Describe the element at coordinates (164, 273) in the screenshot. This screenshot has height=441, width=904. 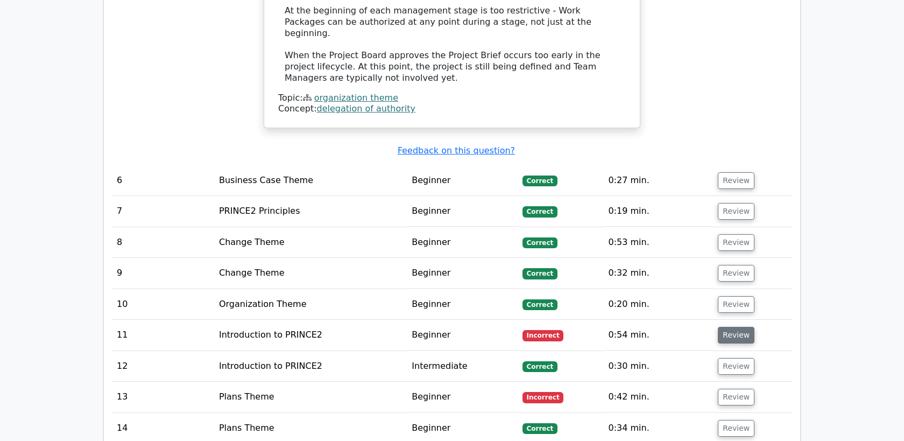
I see `td: 9` at that location.